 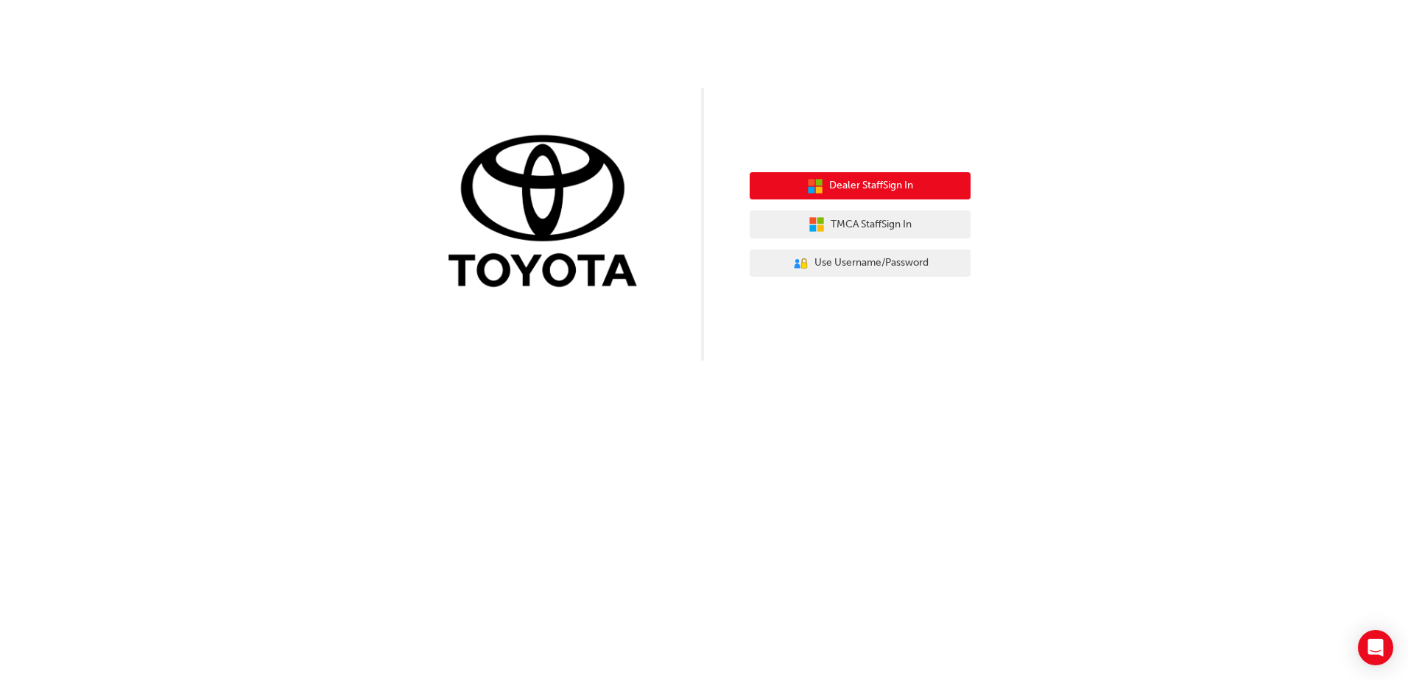 I want to click on span: Use Username/Password, so click(x=871, y=263).